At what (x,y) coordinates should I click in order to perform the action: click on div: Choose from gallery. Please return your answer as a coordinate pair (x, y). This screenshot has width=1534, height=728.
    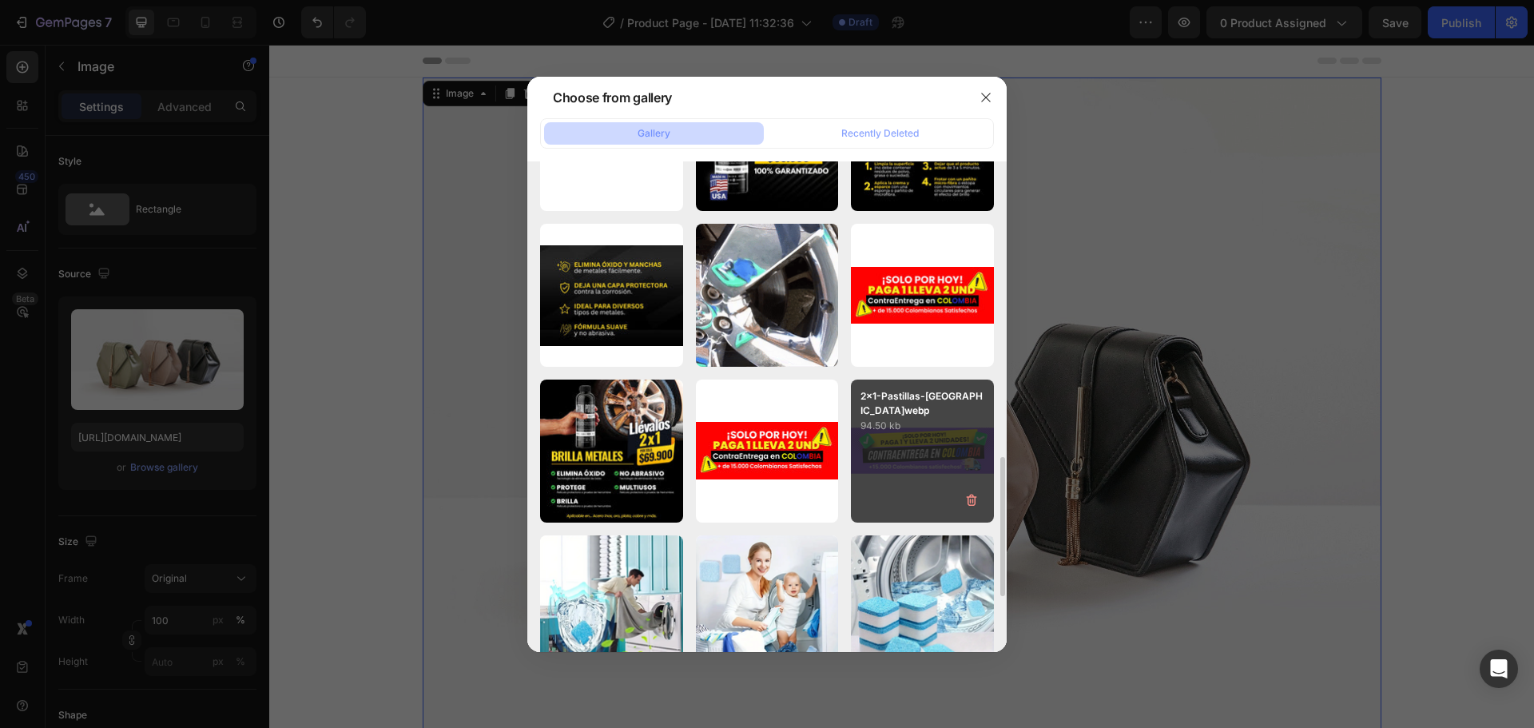
    Looking at the image, I should click on (612, 97).